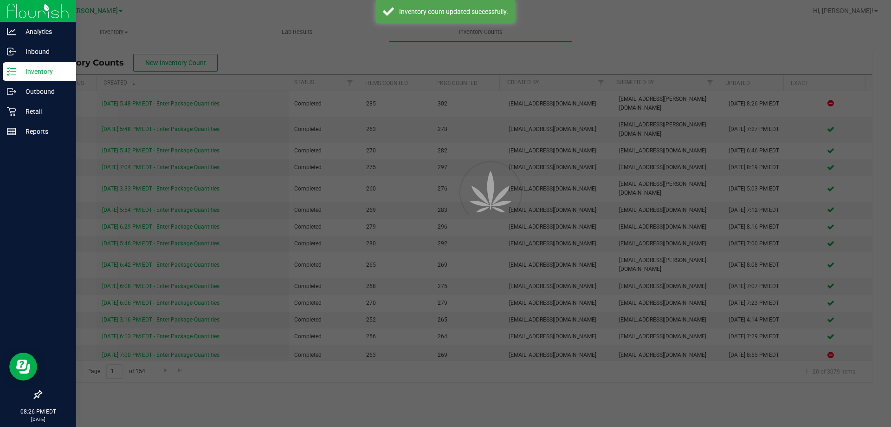 This screenshot has width=891, height=427. I want to click on p: Inventory, so click(44, 71).